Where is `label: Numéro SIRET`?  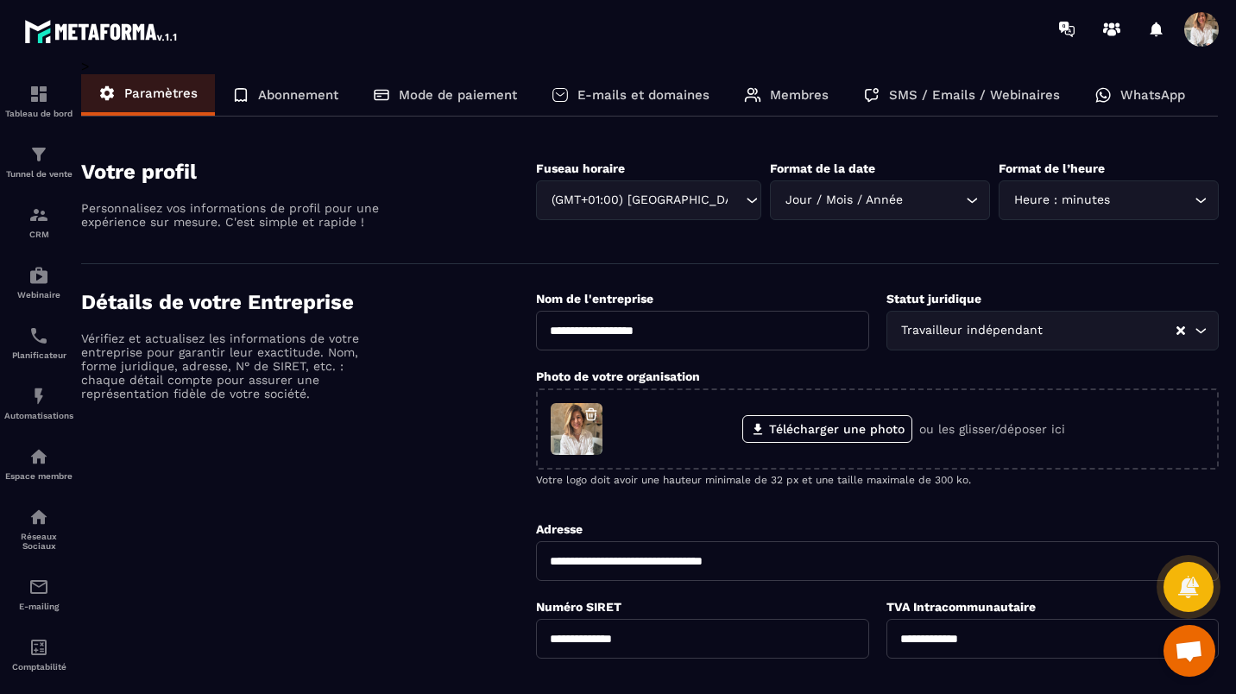 label: Numéro SIRET is located at coordinates (578, 607).